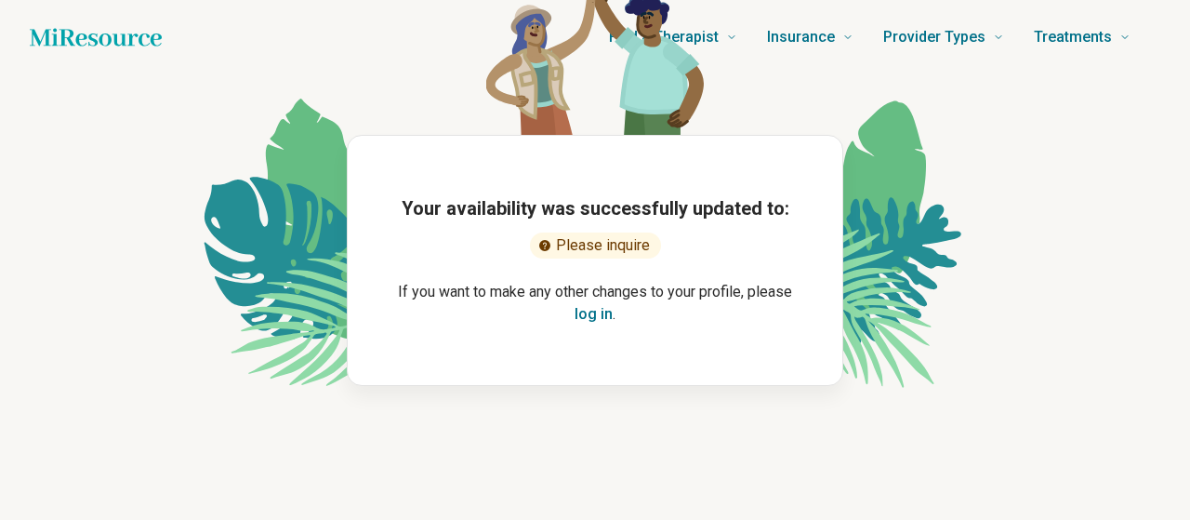  I want to click on div: Please inquire, so click(595, 245).